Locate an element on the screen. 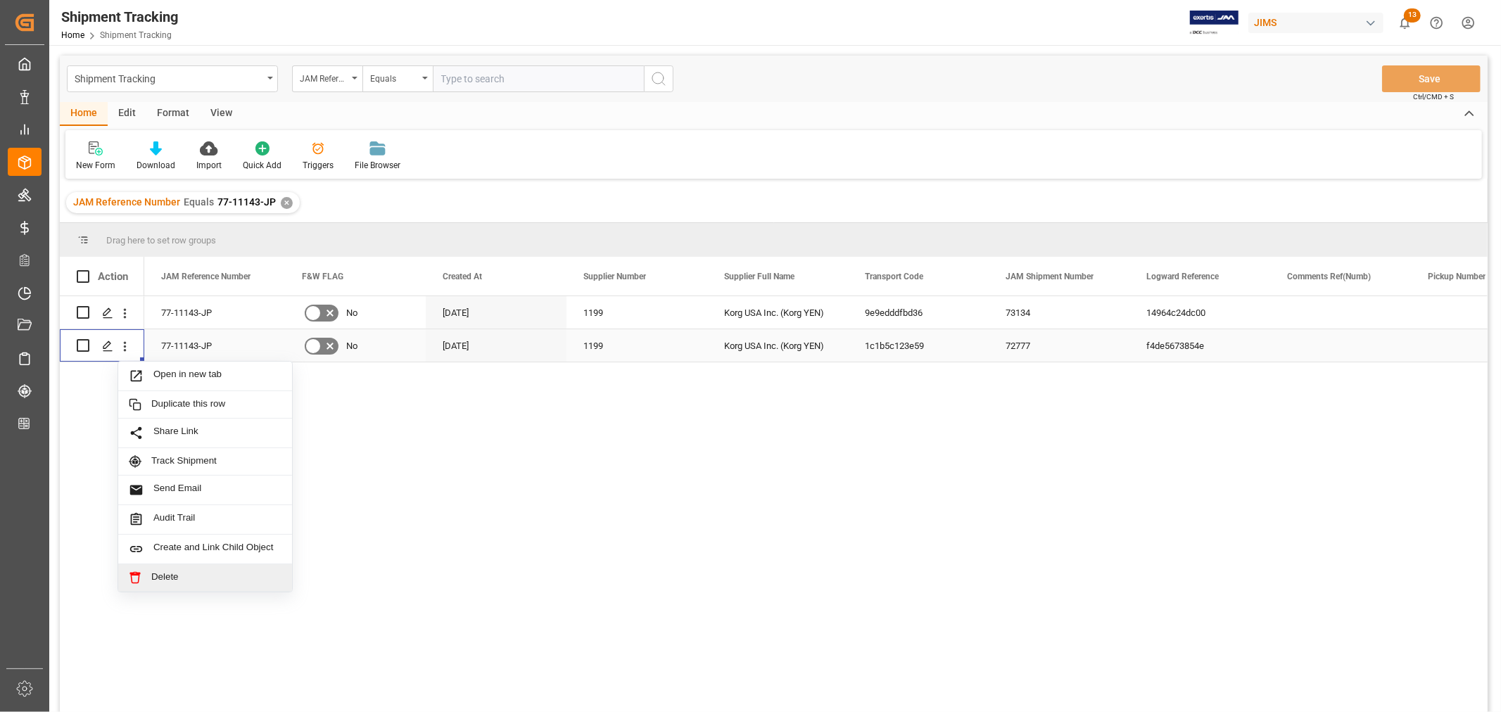 Image resolution: width=1501 pixels, height=712 pixels. div: JIMS is located at coordinates (1316, 23).